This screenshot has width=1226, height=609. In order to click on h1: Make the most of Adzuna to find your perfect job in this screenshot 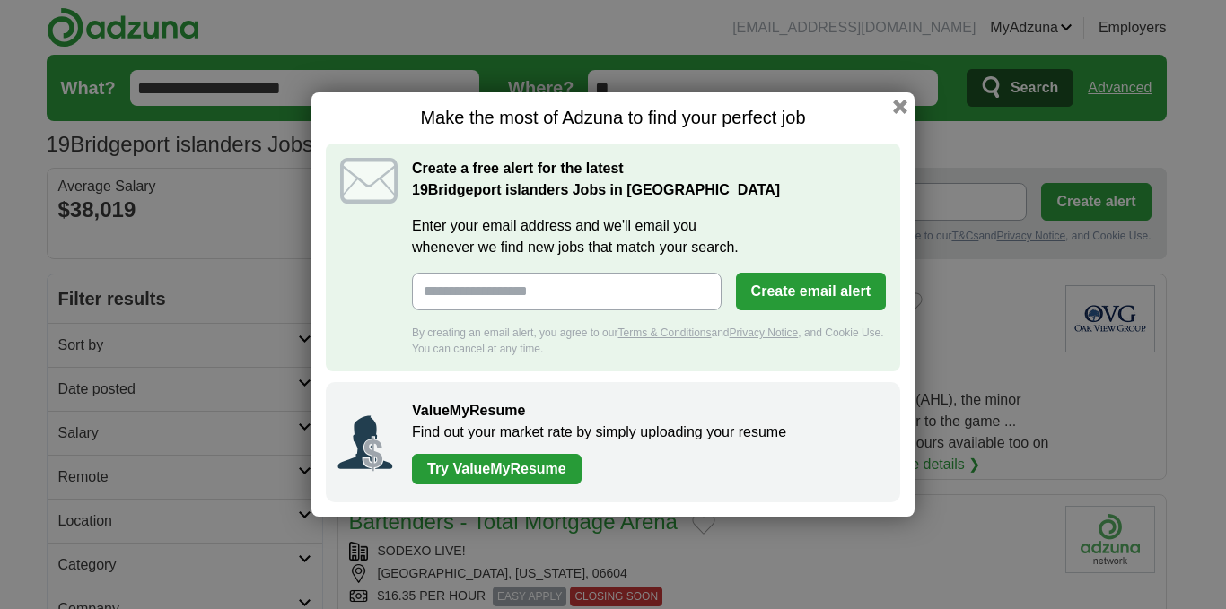, I will do `click(613, 118)`.